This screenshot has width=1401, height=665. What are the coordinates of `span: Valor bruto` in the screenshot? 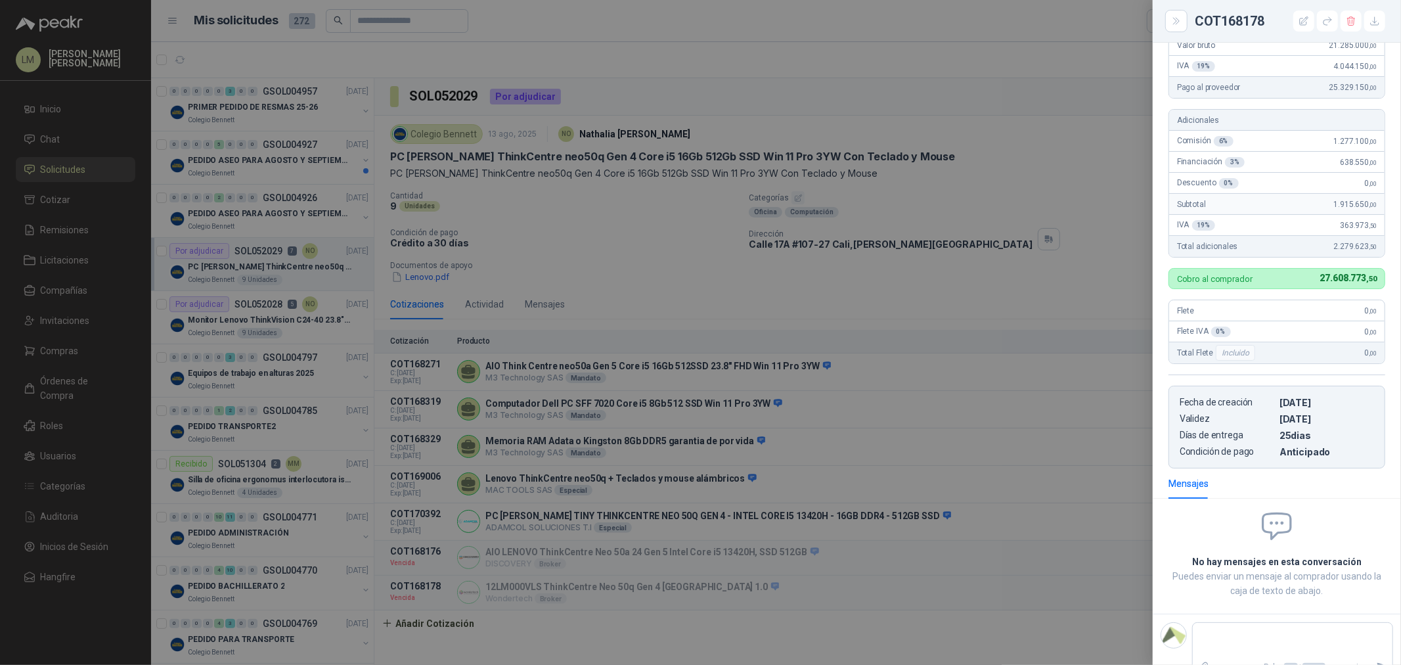 It's located at (1196, 45).